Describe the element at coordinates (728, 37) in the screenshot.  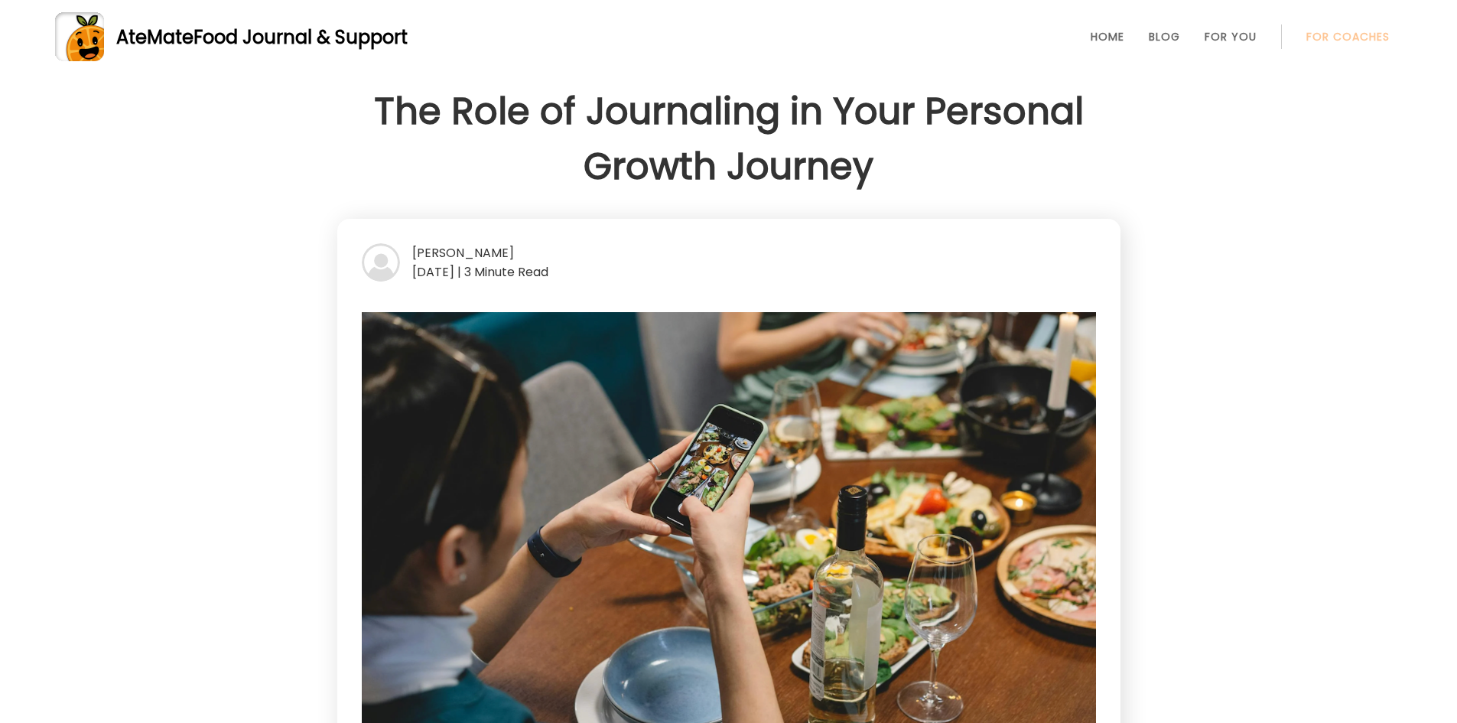
I see `a: AteMateFood Journal & Support` at that location.